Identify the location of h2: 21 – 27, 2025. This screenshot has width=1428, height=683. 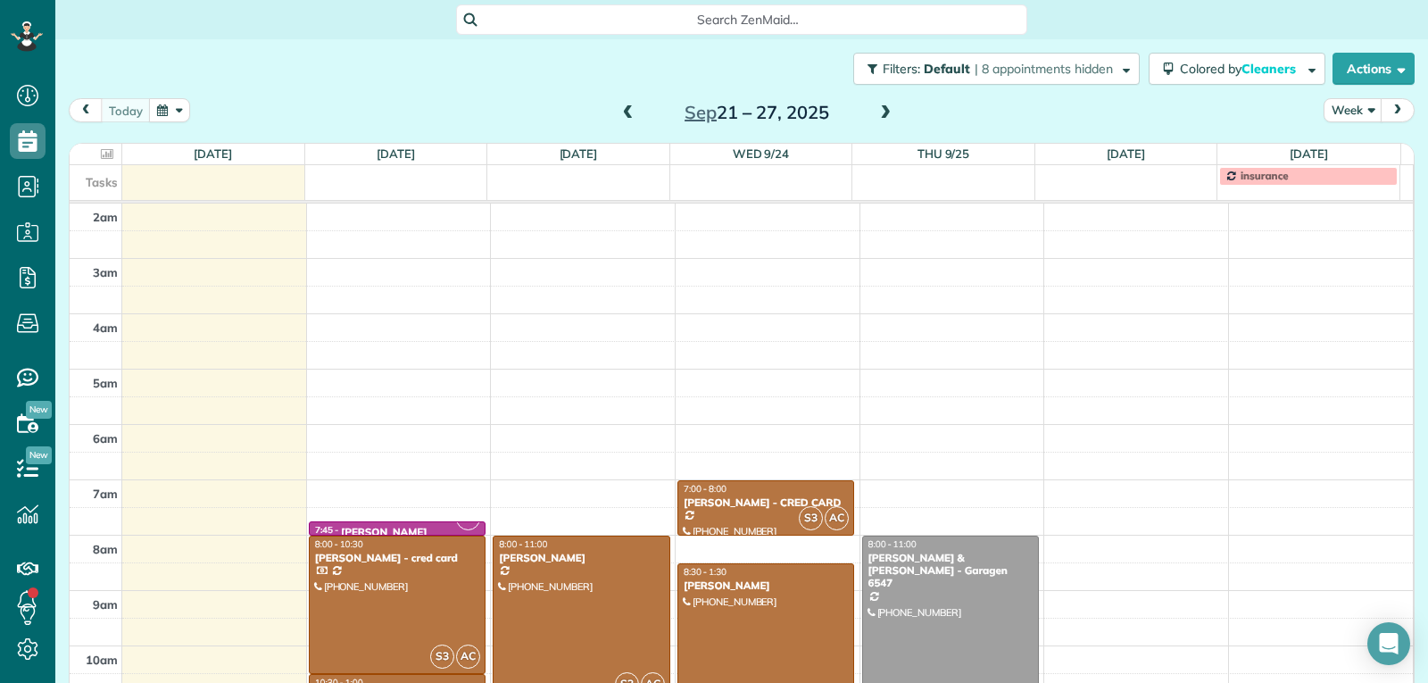
(757, 112).